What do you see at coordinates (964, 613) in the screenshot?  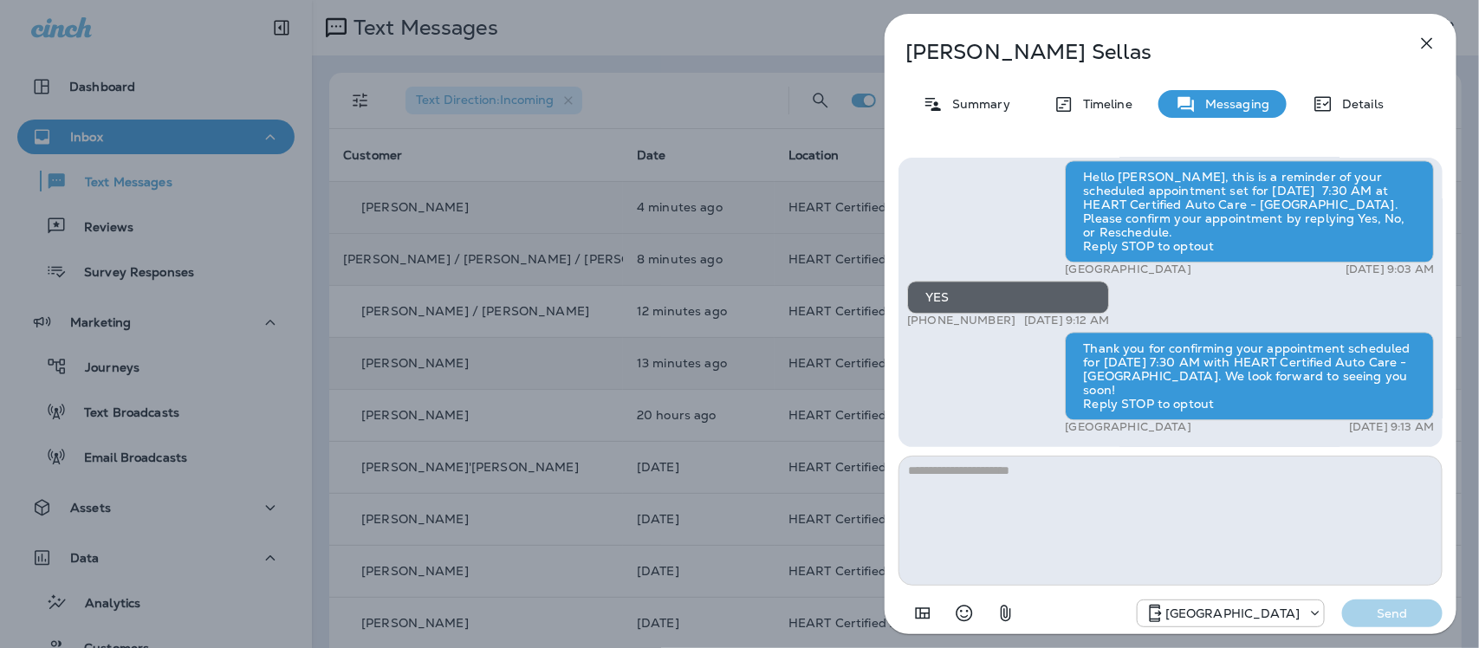 I see `button: Select an emoji` at bounding box center [964, 613].